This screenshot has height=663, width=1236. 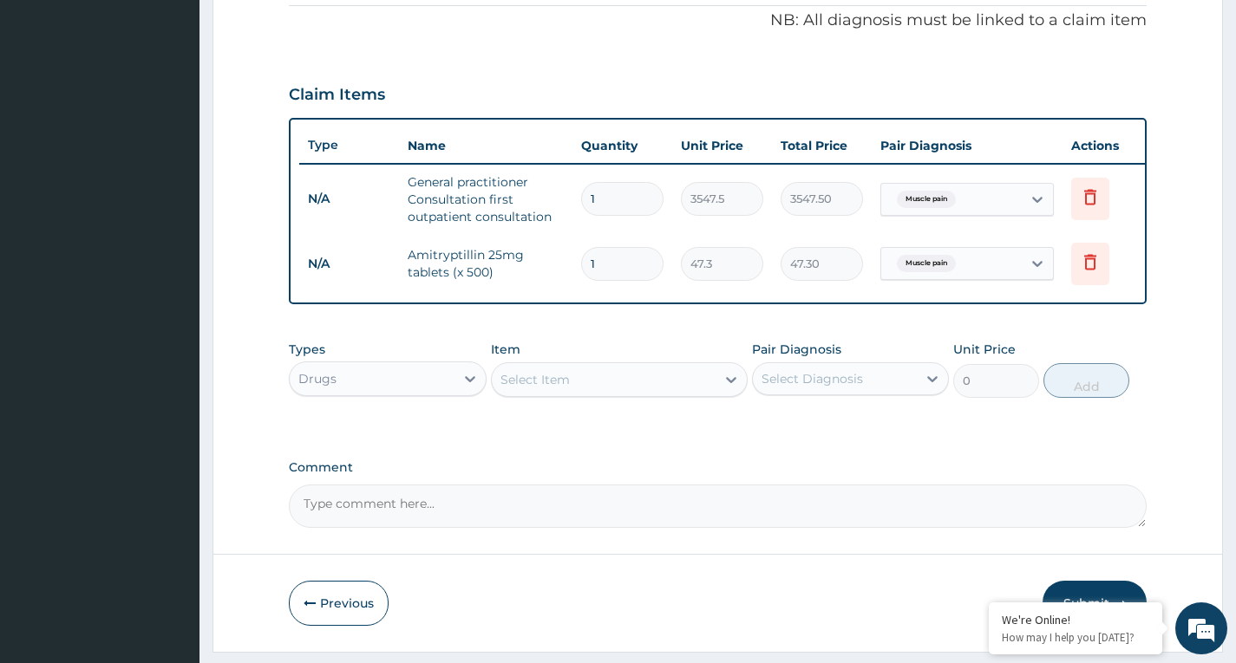 What do you see at coordinates (338, 604) in the screenshot?
I see `button: Previous` at bounding box center [338, 604].